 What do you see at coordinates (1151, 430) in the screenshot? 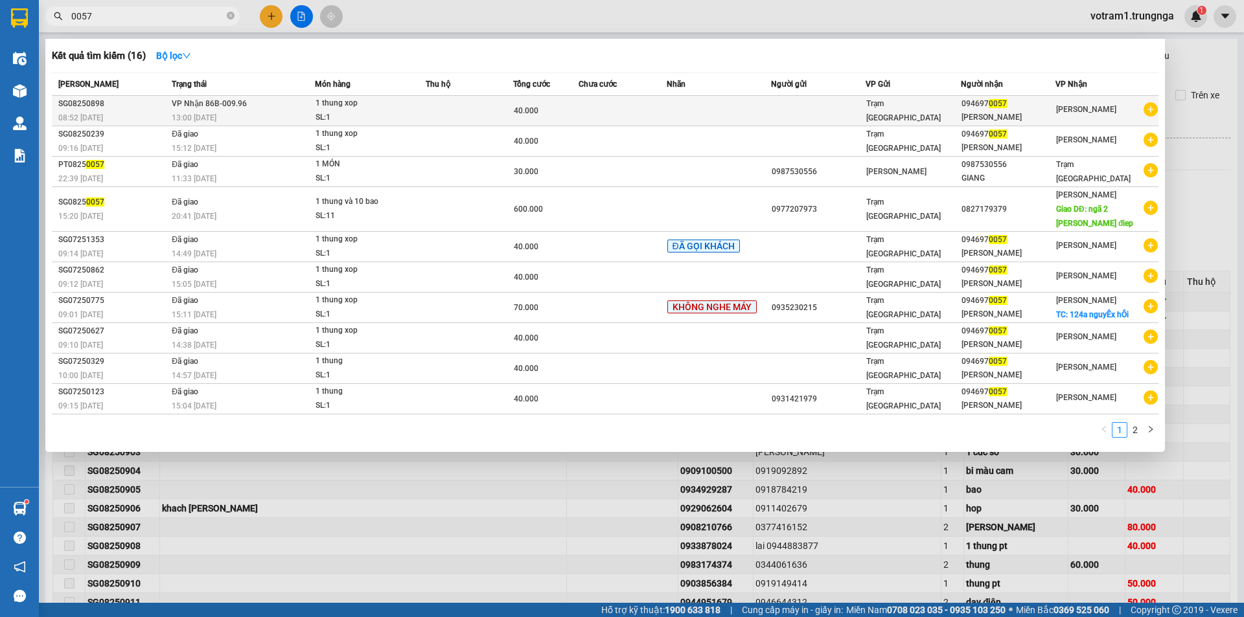
I see `span: right` at bounding box center [1151, 430].